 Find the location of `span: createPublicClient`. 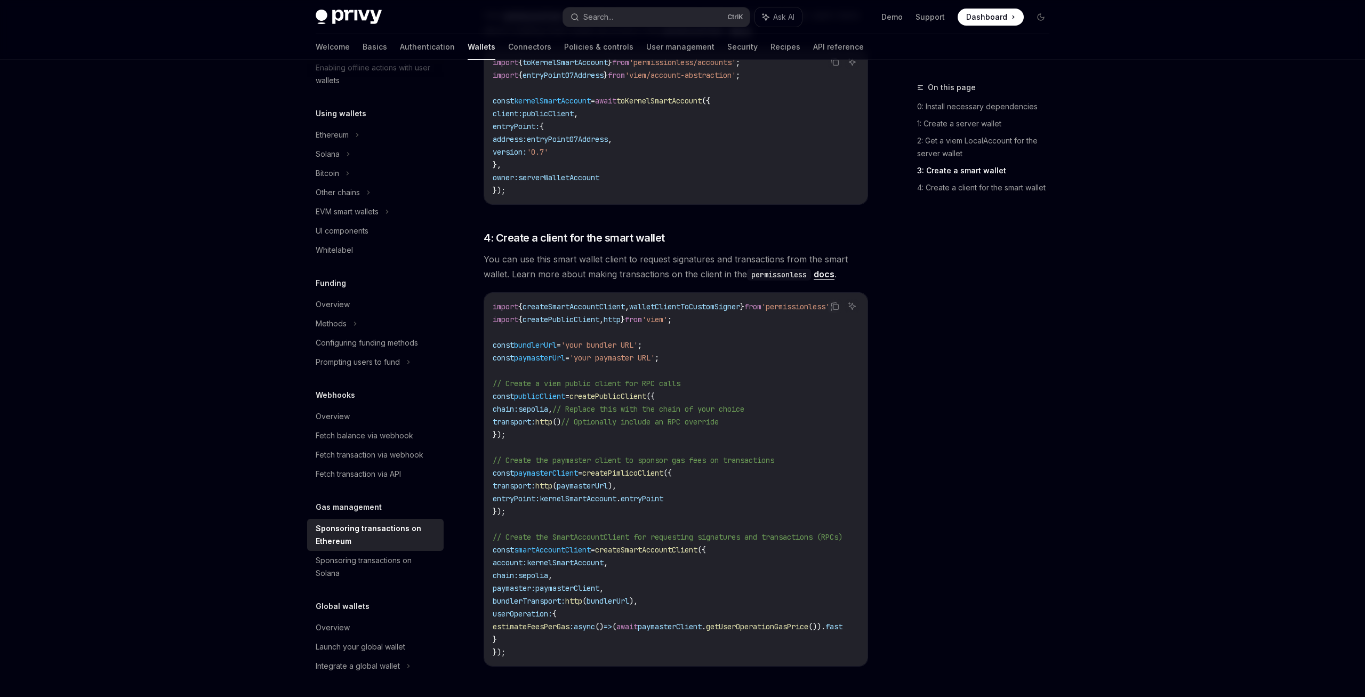

span: createPublicClient is located at coordinates (608, 396).